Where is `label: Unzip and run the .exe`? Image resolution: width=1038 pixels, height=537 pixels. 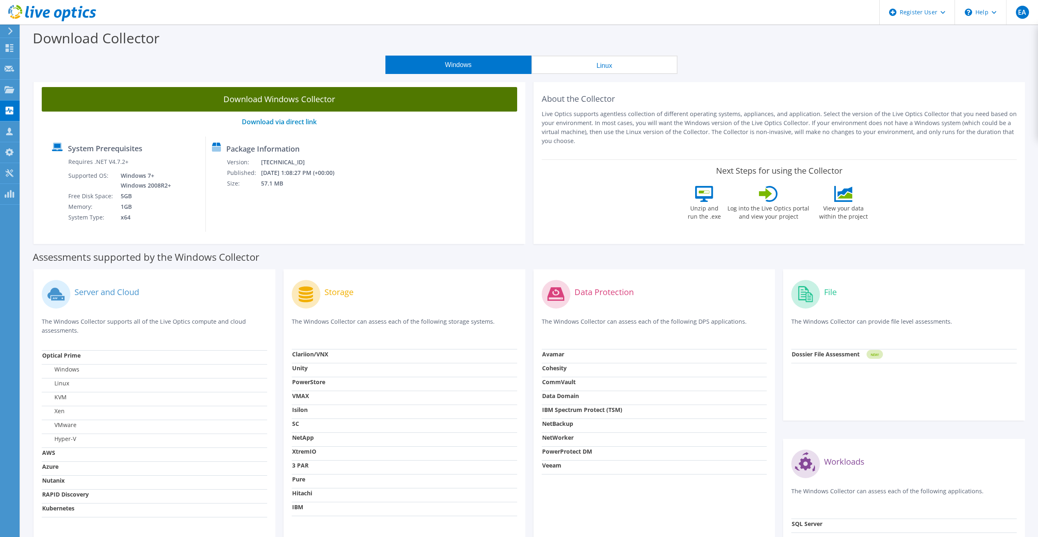 label: Unzip and run the .exe is located at coordinates (704, 211).